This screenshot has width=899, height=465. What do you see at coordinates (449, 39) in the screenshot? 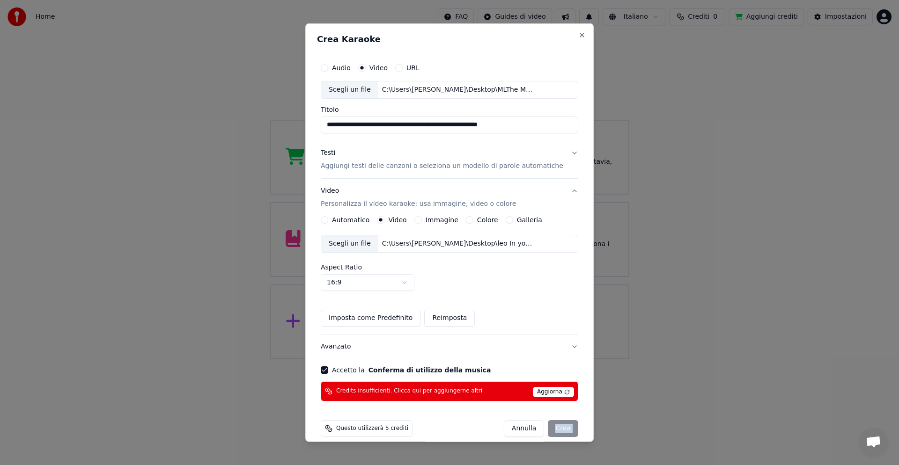
I see `h2: Crea Karaoke` at bounding box center [449, 39].